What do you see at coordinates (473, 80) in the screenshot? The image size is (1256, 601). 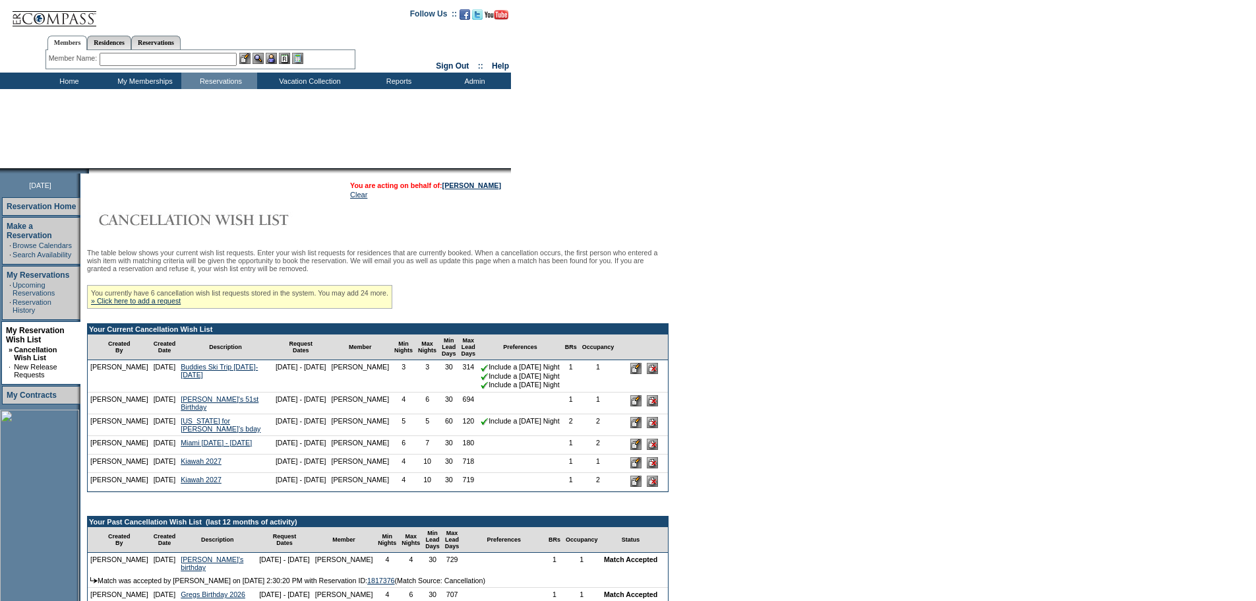 I see `td: Admin` at bounding box center [473, 80].